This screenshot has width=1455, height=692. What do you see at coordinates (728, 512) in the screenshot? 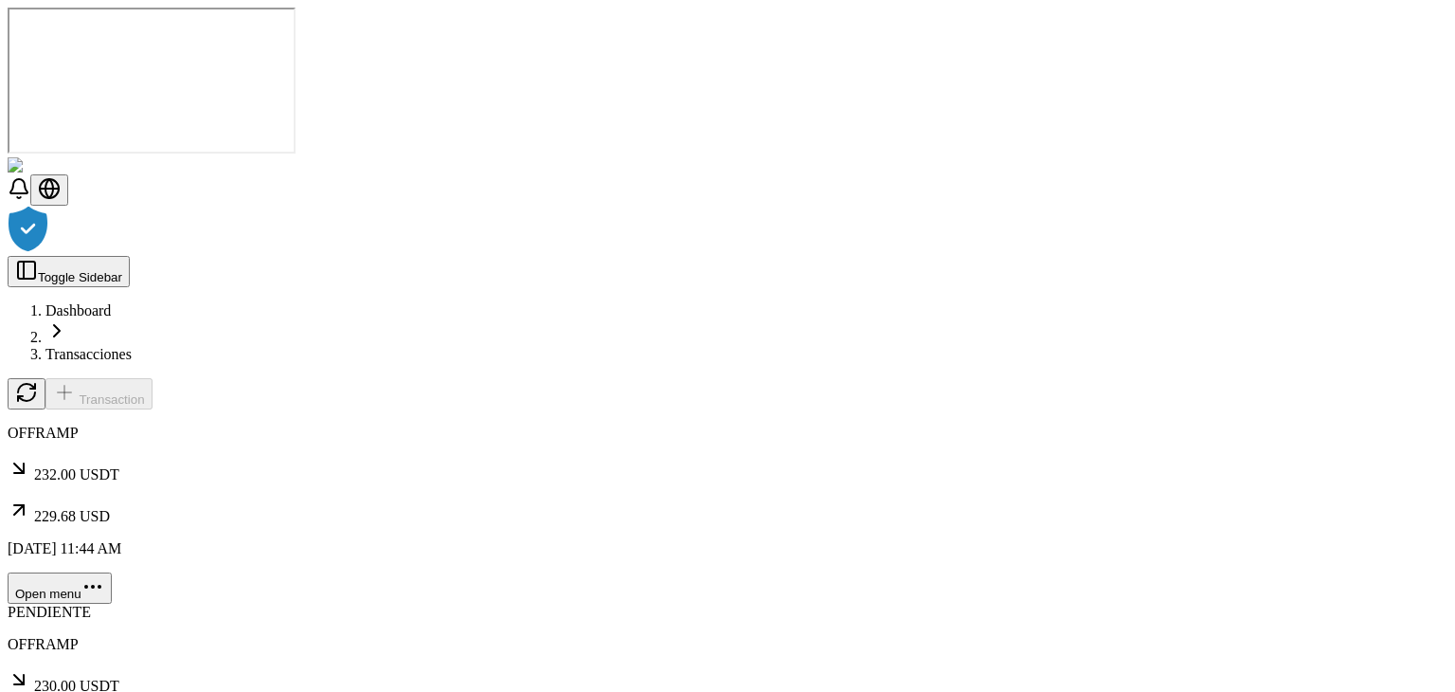
I see `p: 229.68 USD` at bounding box center [728, 512].